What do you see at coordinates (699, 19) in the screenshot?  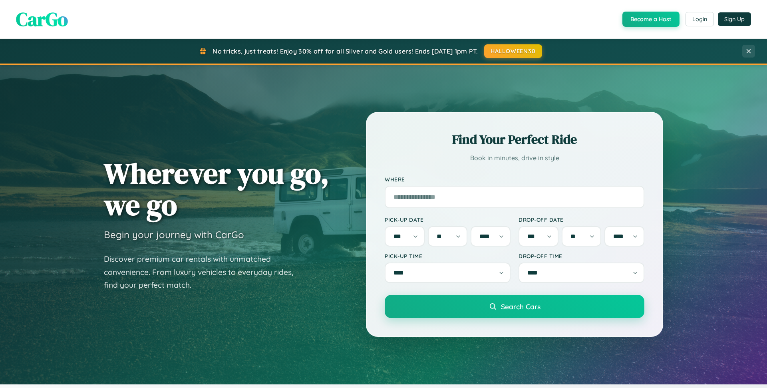 I see `button: Login` at bounding box center [699, 19].